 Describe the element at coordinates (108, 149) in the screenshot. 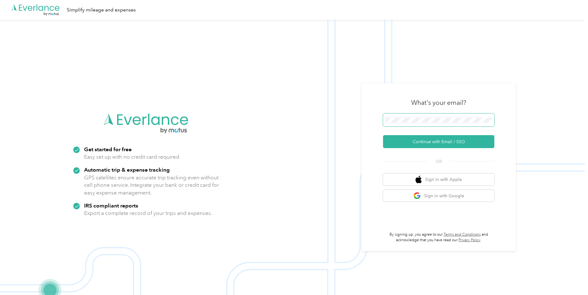

I see `strong: Get started for free` at that location.